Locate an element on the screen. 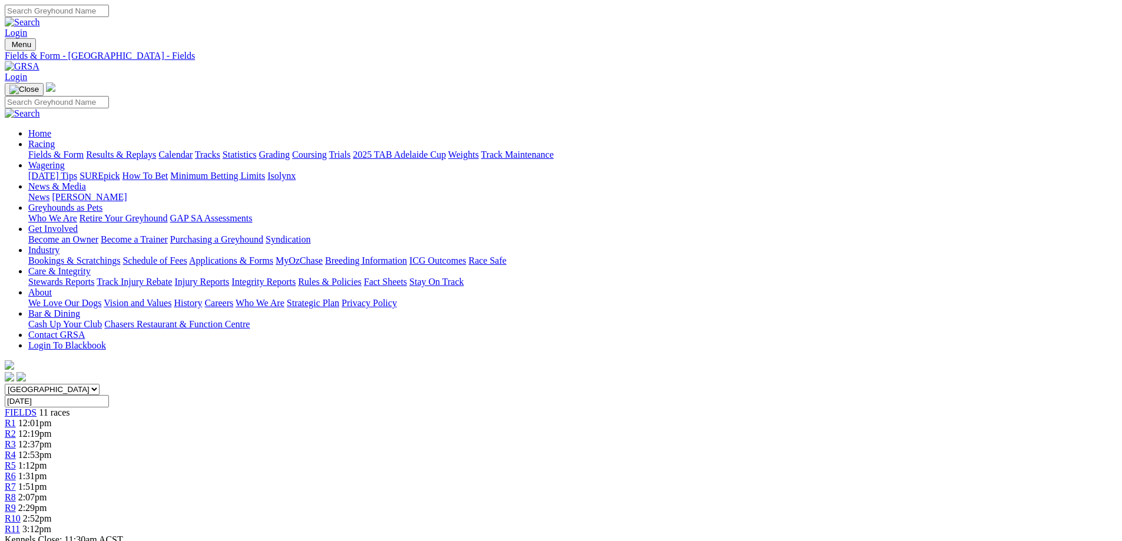  a: Stay On Track is located at coordinates (437, 282).